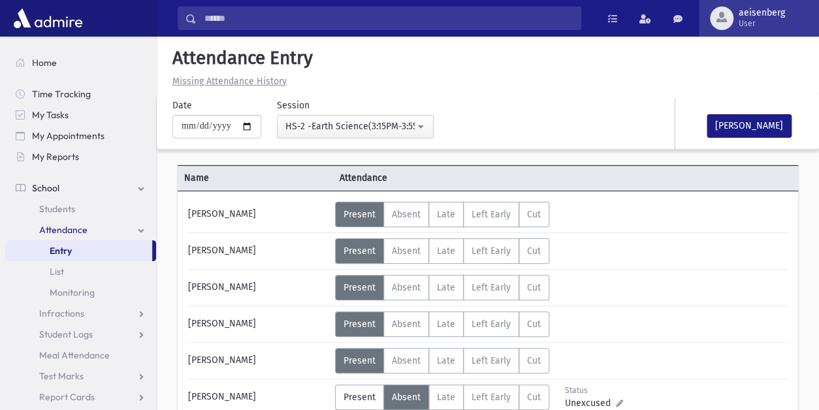  I want to click on div: Status, so click(594, 391).